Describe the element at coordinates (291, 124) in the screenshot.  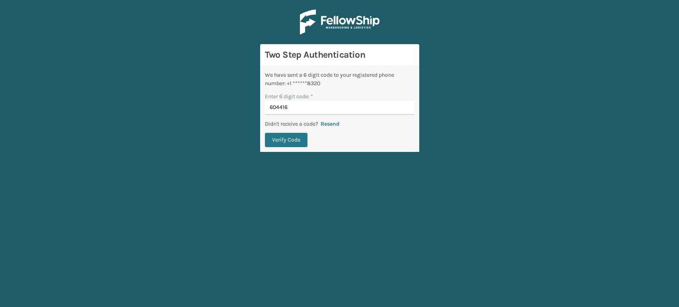
I see `p: Didn't receive a code?` at that location.